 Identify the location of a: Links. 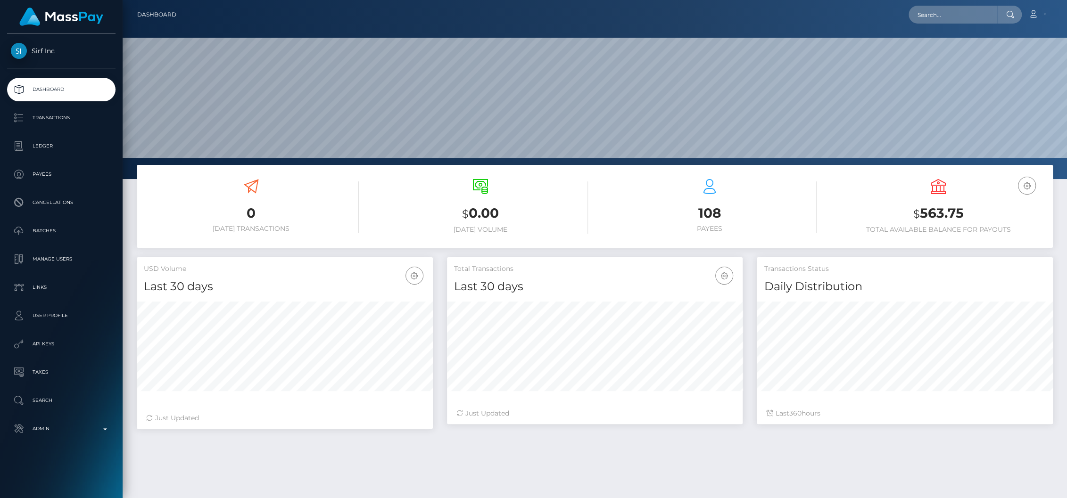
(61, 288).